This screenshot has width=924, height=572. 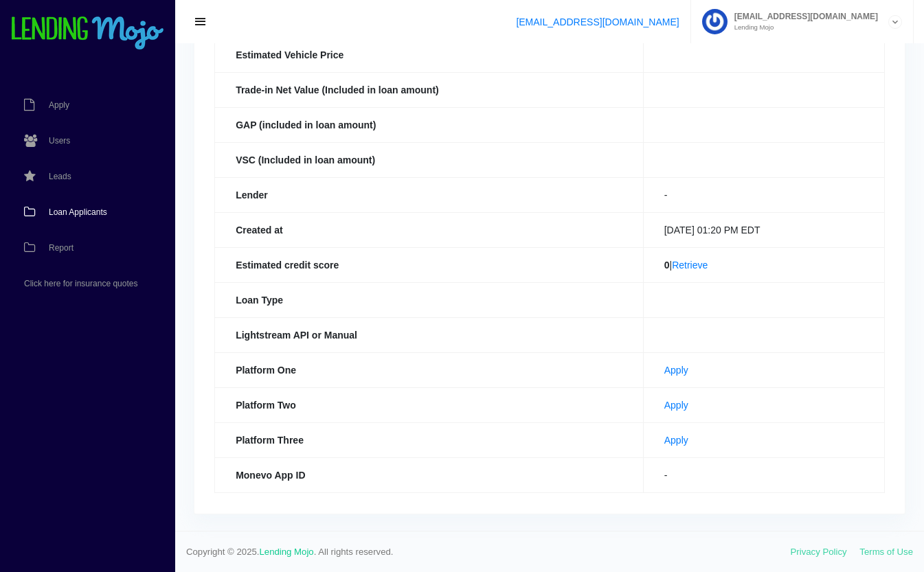 I want to click on th: Estimated credit score, so click(x=429, y=265).